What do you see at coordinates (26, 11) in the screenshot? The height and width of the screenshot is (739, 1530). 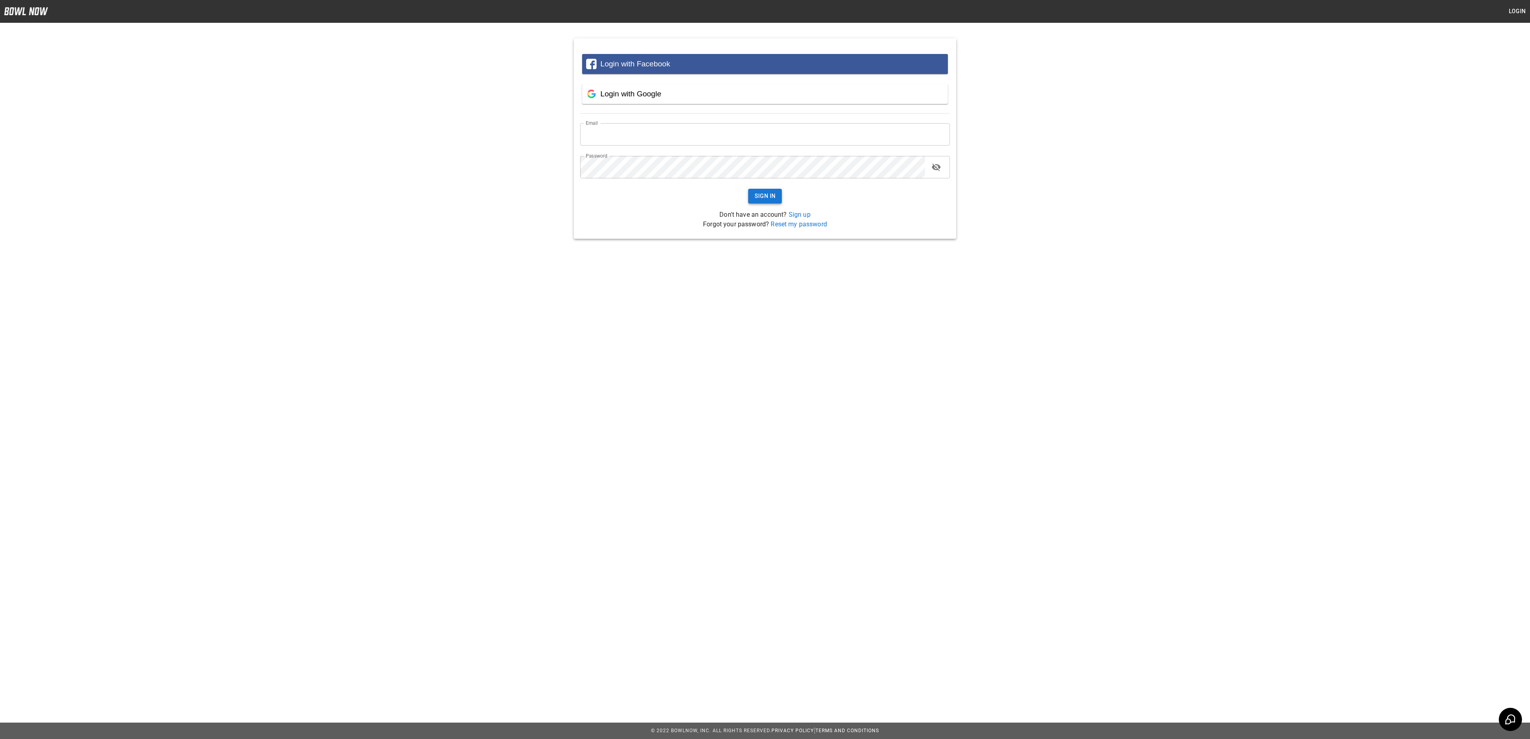 I see `img: logo` at bounding box center [26, 11].